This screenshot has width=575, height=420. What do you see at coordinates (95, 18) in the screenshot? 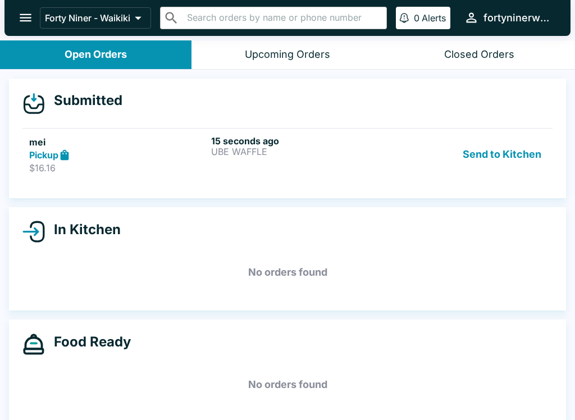
I see `button: Forty Niner - Waikiki` at bounding box center [95, 18].